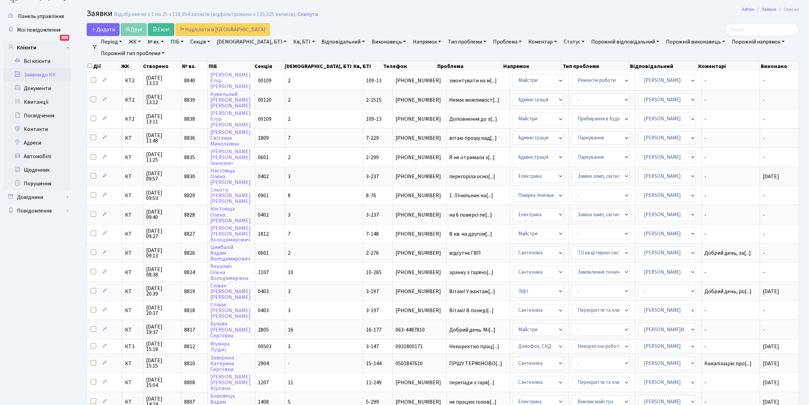 This screenshot has height=405, width=809. What do you see at coordinates (372, 310) in the screenshot?
I see `span: 3-197` at bounding box center [372, 310].